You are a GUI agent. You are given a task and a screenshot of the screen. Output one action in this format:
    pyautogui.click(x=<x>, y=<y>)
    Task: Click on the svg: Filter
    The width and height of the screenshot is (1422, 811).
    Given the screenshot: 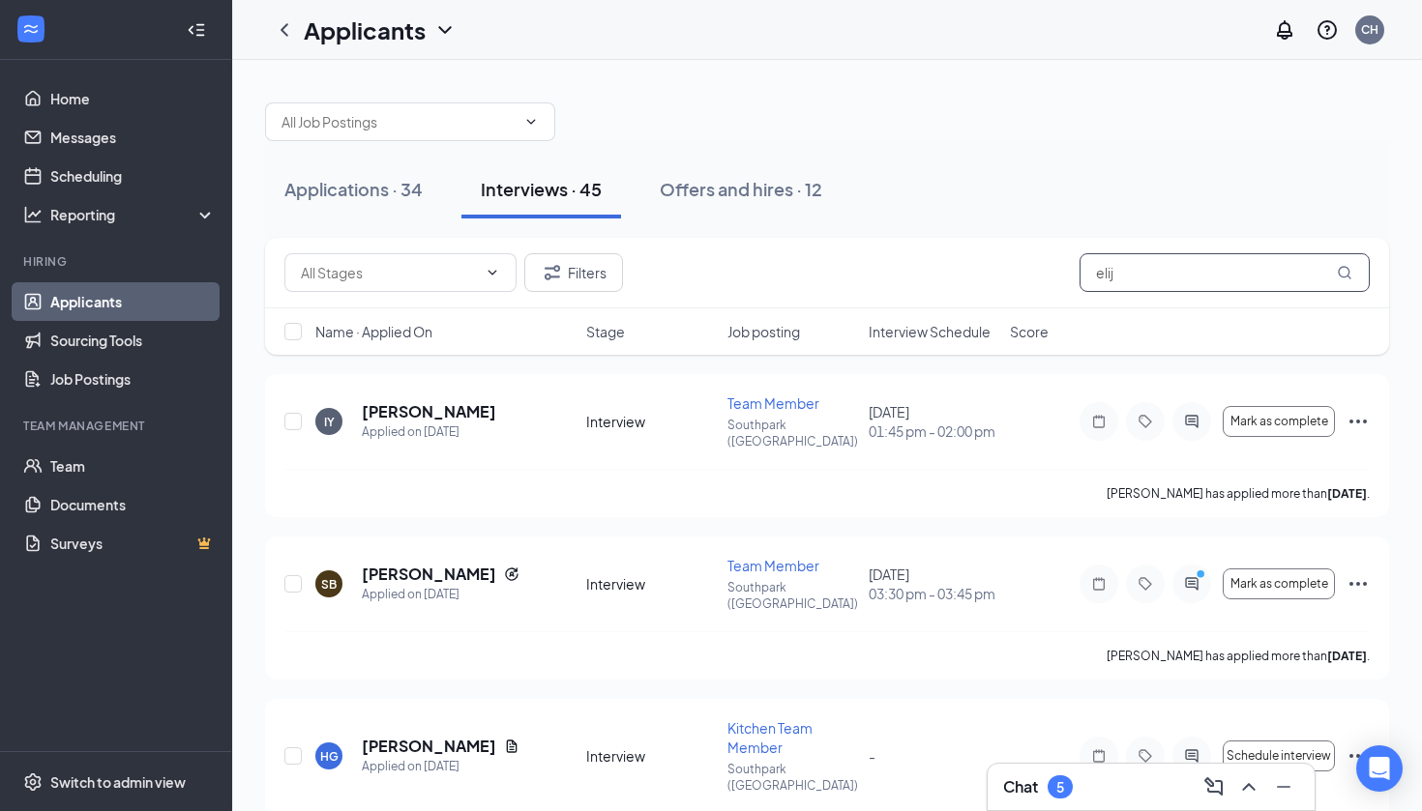 What is the action you would take?
    pyautogui.click(x=552, y=273)
    